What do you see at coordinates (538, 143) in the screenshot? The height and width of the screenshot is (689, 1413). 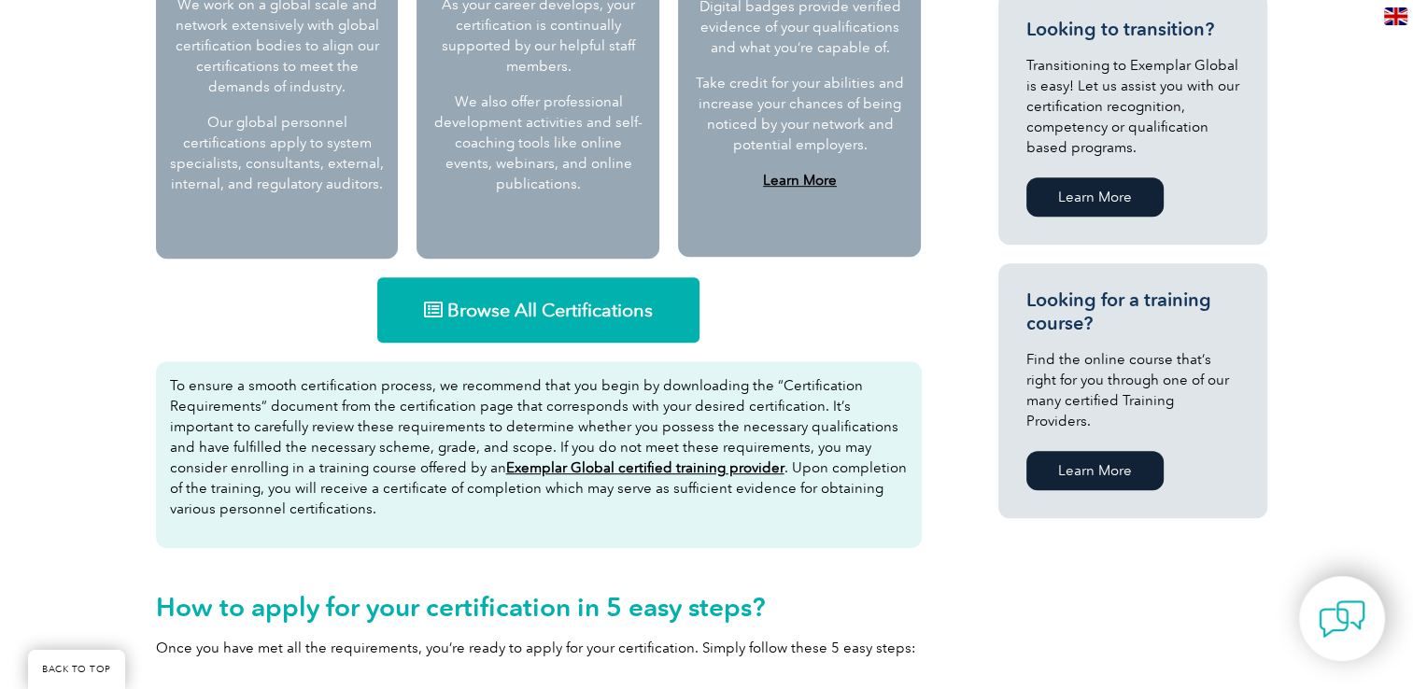 I see `p: We also offer professional development activities and self-coaching tools like online events, web...` at bounding box center [538, 143].